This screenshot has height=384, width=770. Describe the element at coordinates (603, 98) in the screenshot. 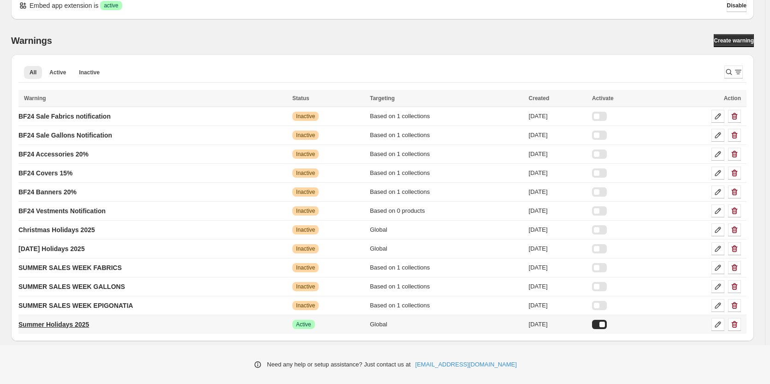

I see `span: Activate` at that location.